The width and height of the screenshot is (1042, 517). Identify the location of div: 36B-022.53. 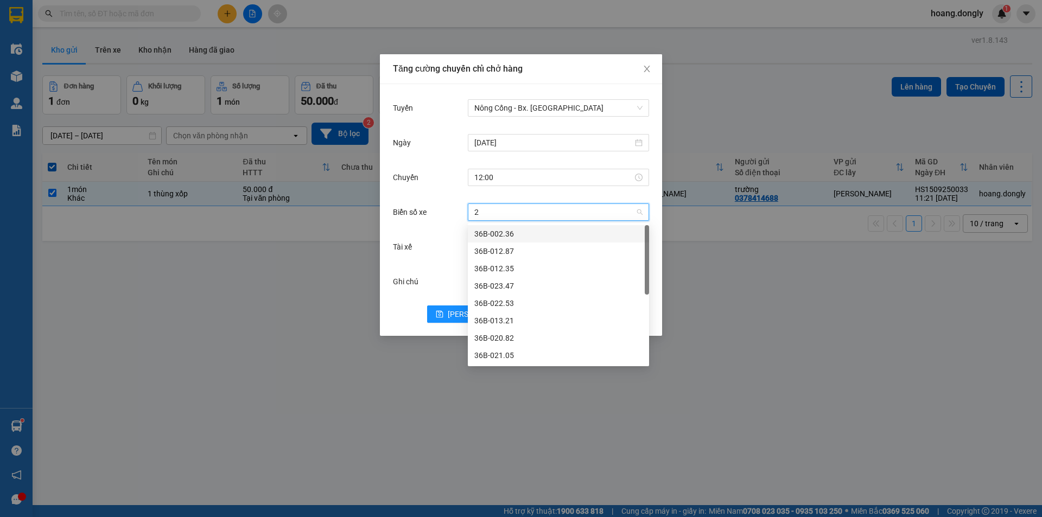
(559, 303).